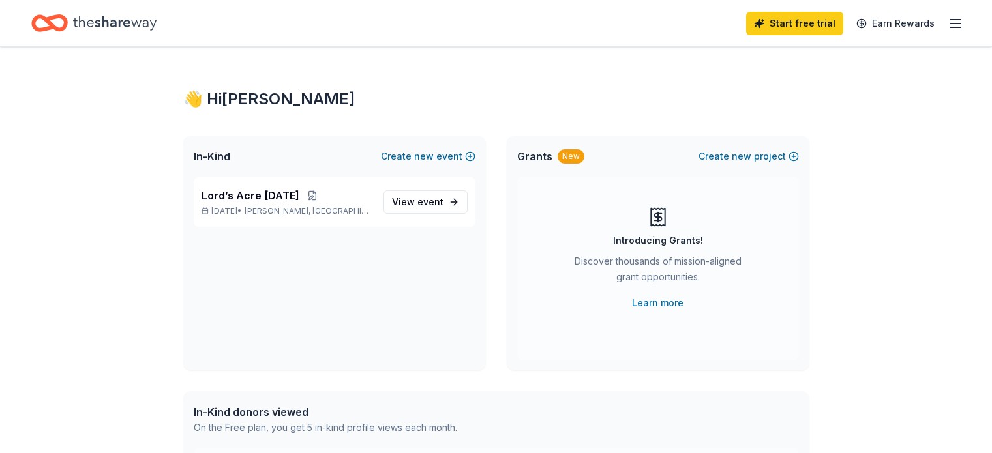 Image resolution: width=992 pixels, height=453 pixels. What do you see at coordinates (658, 272) in the screenshot?
I see `div: Discover thousands of mission-aligned grant opportunities.` at bounding box center [658, 272].